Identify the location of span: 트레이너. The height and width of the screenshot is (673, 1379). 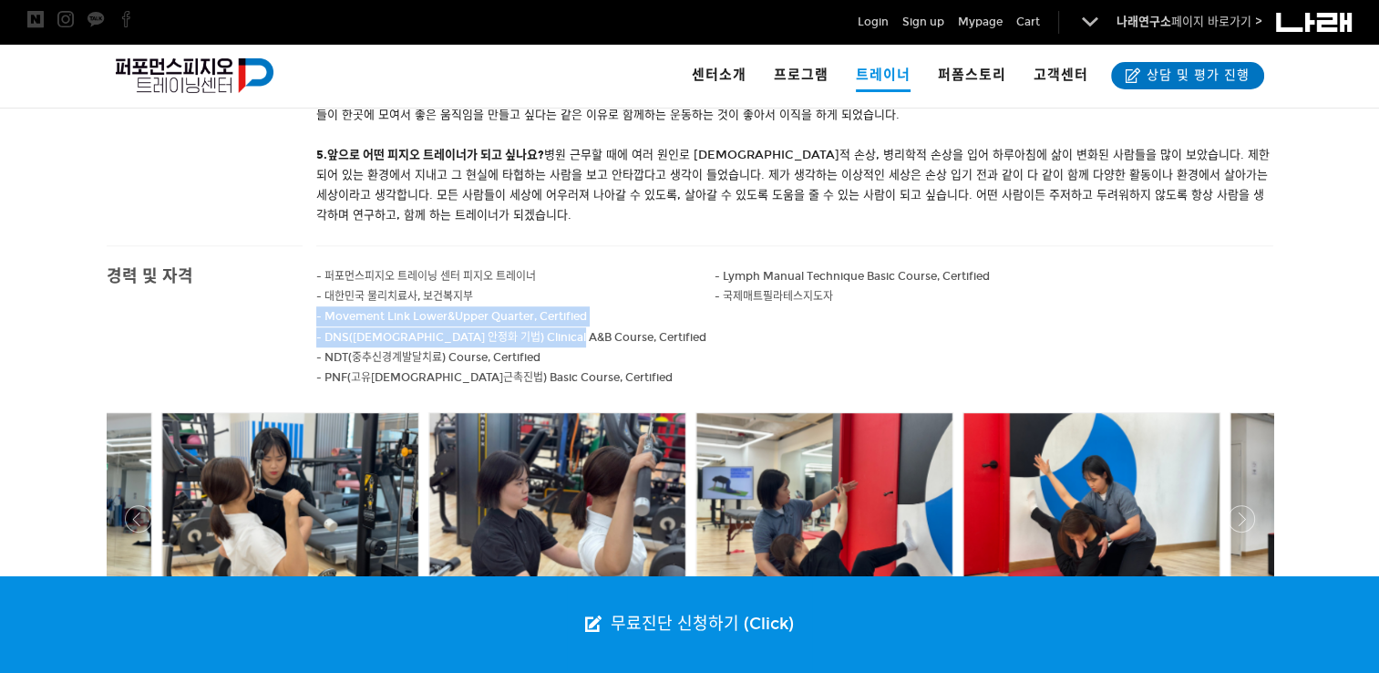
(883, 76).